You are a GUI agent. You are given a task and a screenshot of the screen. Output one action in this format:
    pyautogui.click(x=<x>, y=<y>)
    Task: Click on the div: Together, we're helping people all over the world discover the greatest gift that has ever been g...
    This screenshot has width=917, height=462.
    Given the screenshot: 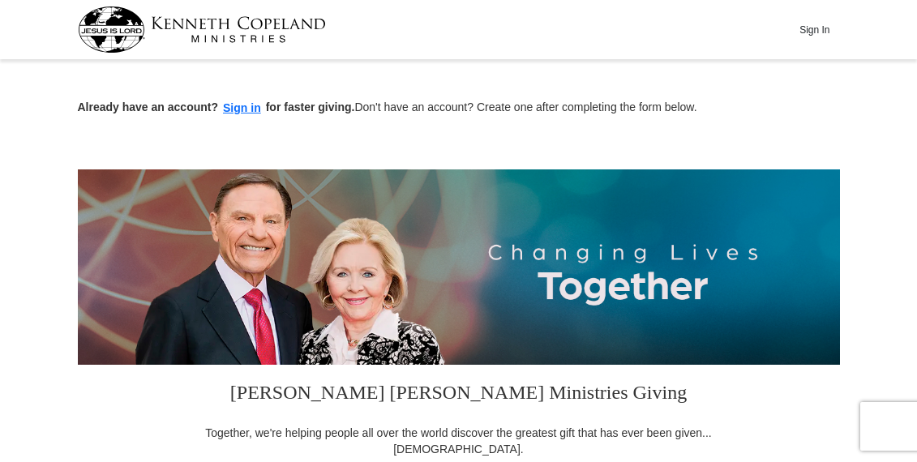 What is the action you would take?
    pyautogui.click(x=459, y=441)
    